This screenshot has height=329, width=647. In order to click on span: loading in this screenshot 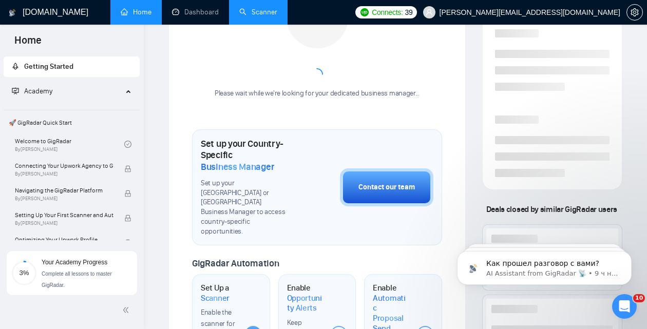, I will do `click(317, 74)`.